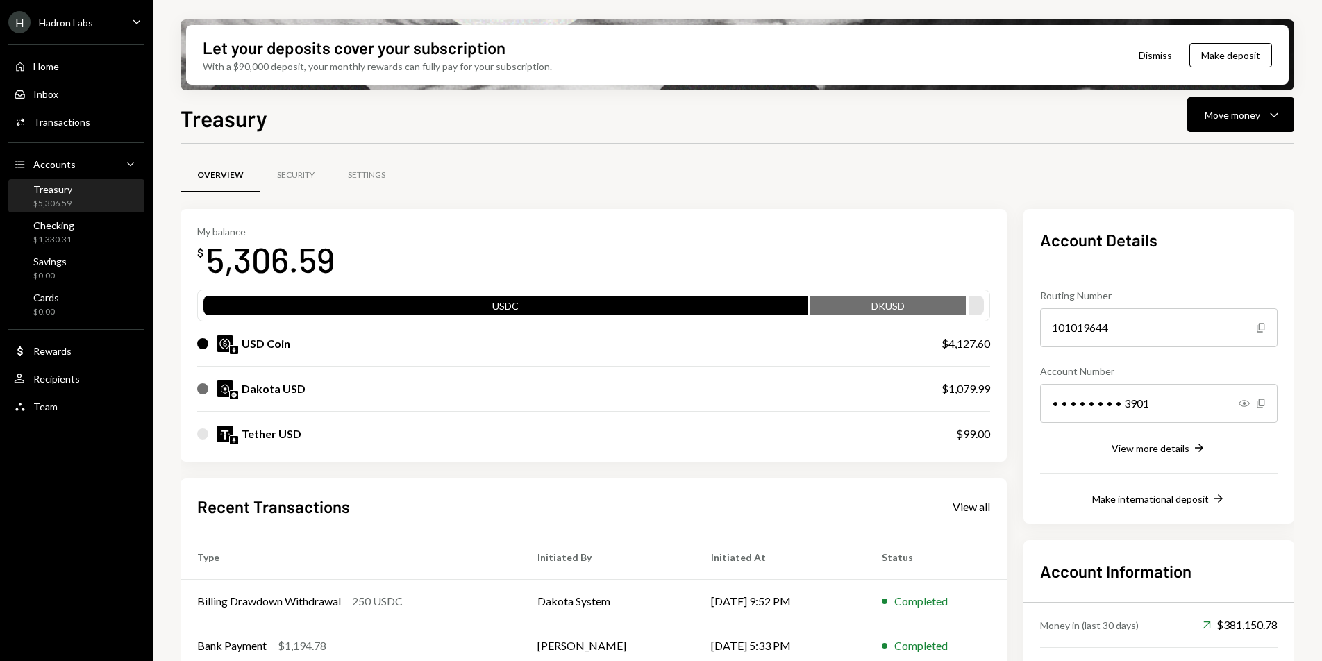 This screenshot has height=661, width=1322. I want to click on h1: Treasury, so click(224, 118).